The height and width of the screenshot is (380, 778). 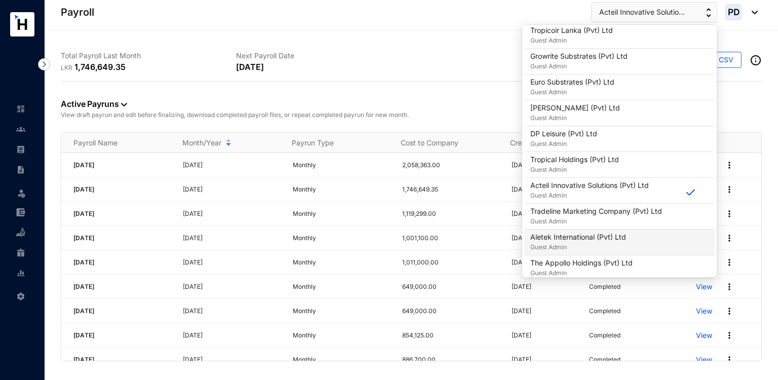 What do you see at coordinates (574, 160) in the screenshot?
I see `p: Tropical Holdings (Pvt) Ltd` at bounding box center [574, 160].